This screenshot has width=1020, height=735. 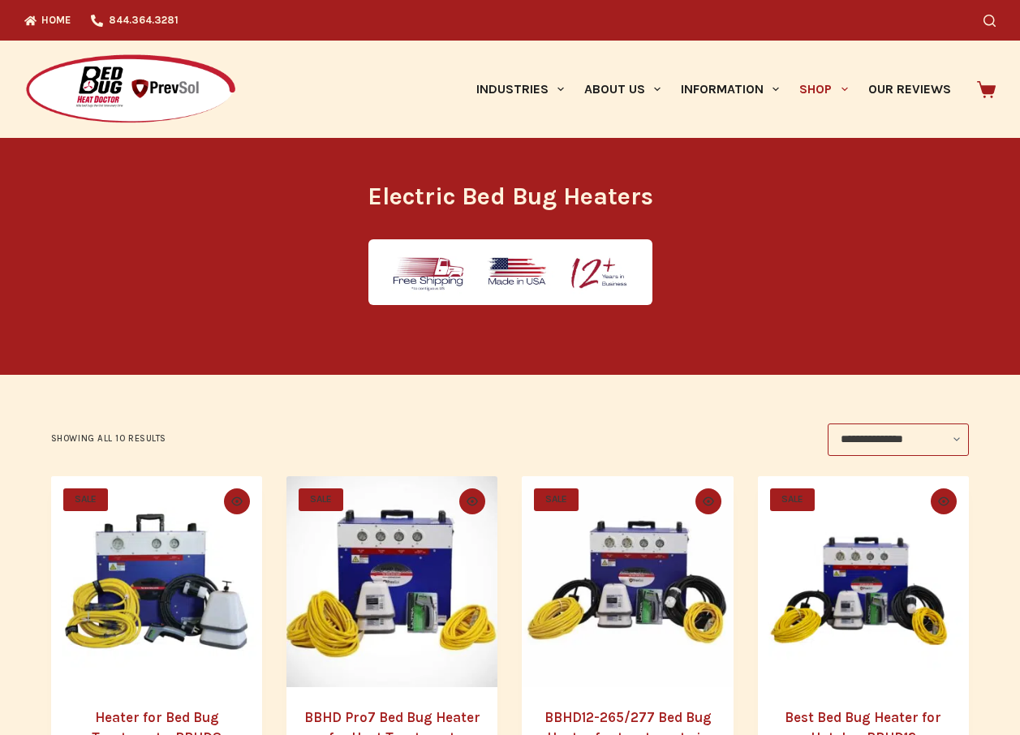 I want to click on a: Best Bed Bug Heater for Hotels - BBHD12, so click(x=863, y=582).